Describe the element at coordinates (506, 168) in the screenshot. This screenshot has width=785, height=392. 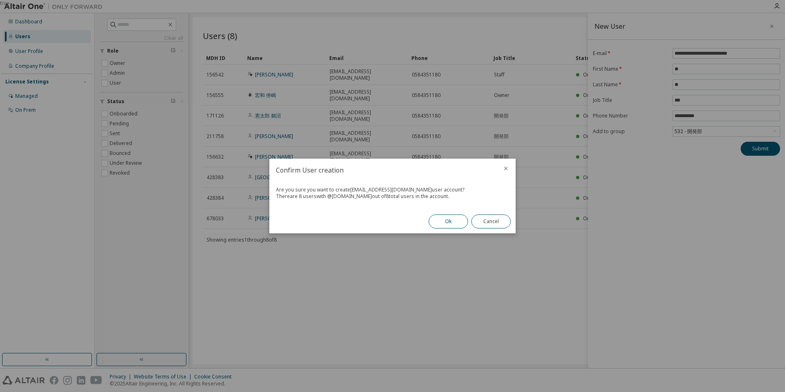
I see `button: close` at that location.